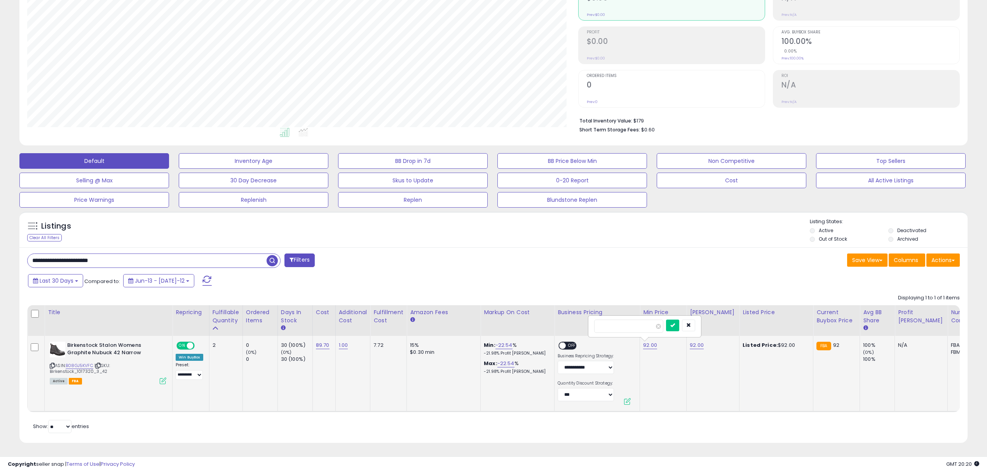 The image size is (987, 472). Describe the element at coordinates (22, 464) in the screenshot. I see `strong: Copyright` at that location.